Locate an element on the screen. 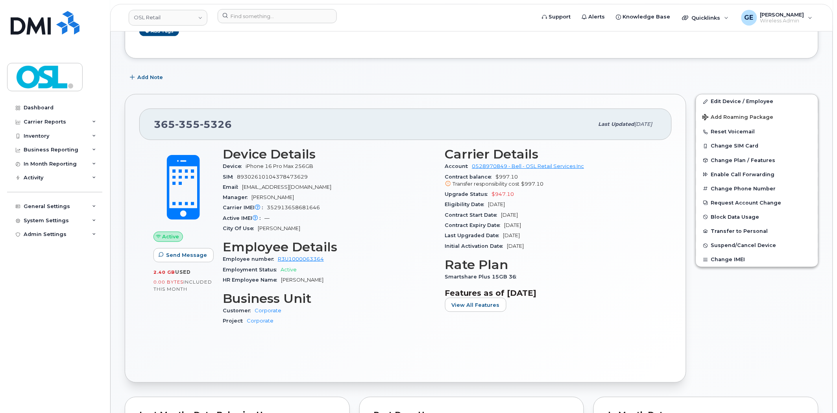  span: 352913658681646 is located at coordinates (293, 207).